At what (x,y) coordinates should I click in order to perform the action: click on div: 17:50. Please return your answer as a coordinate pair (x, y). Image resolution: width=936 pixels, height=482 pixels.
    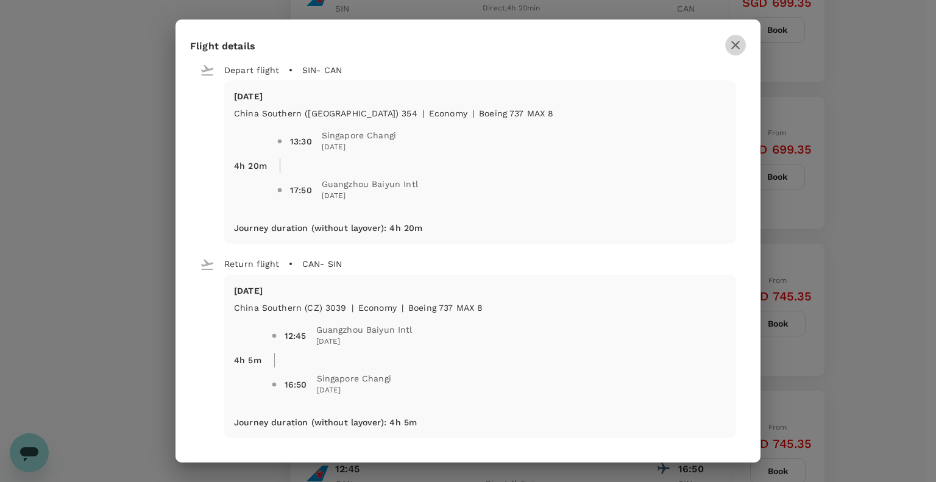
    Looking at the image, I should click on (301, 190).